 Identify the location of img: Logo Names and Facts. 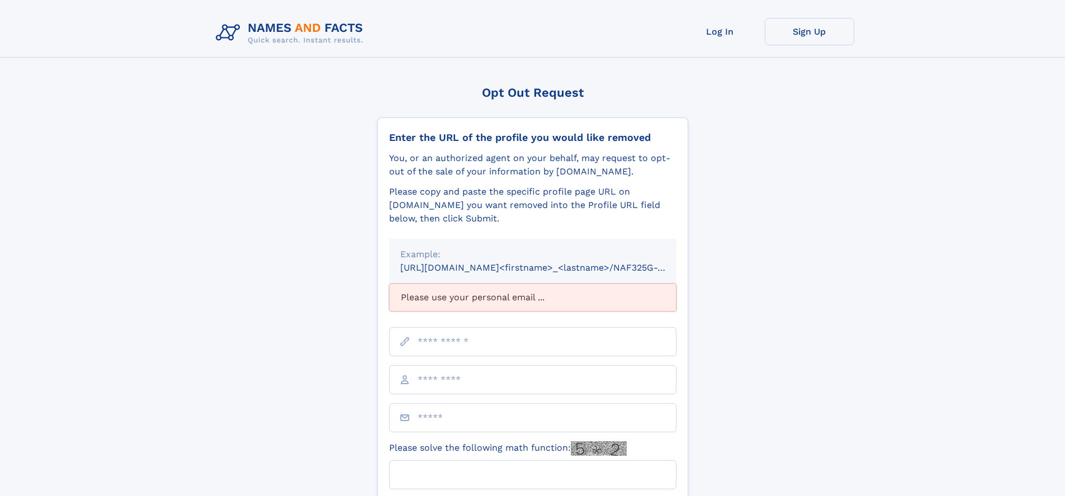
(292, 33).